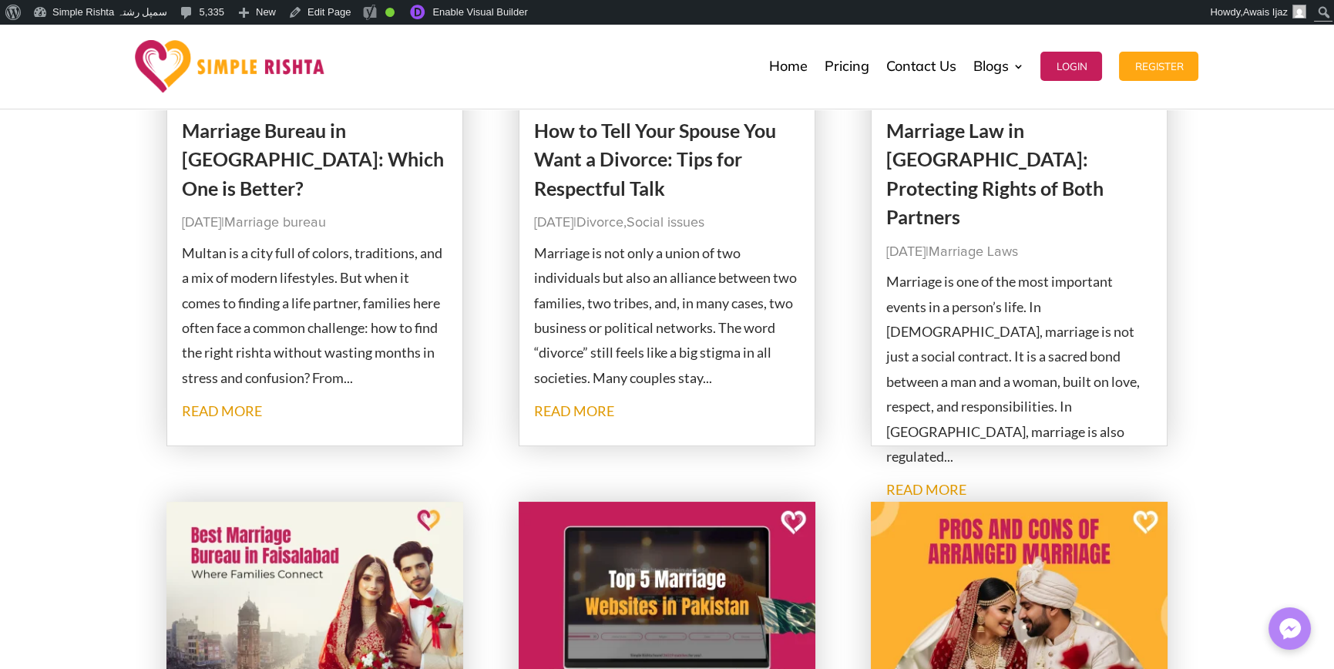 This screenshot has height=669, width=1334. I want to click on img: Messenger, so click(1290, 629).